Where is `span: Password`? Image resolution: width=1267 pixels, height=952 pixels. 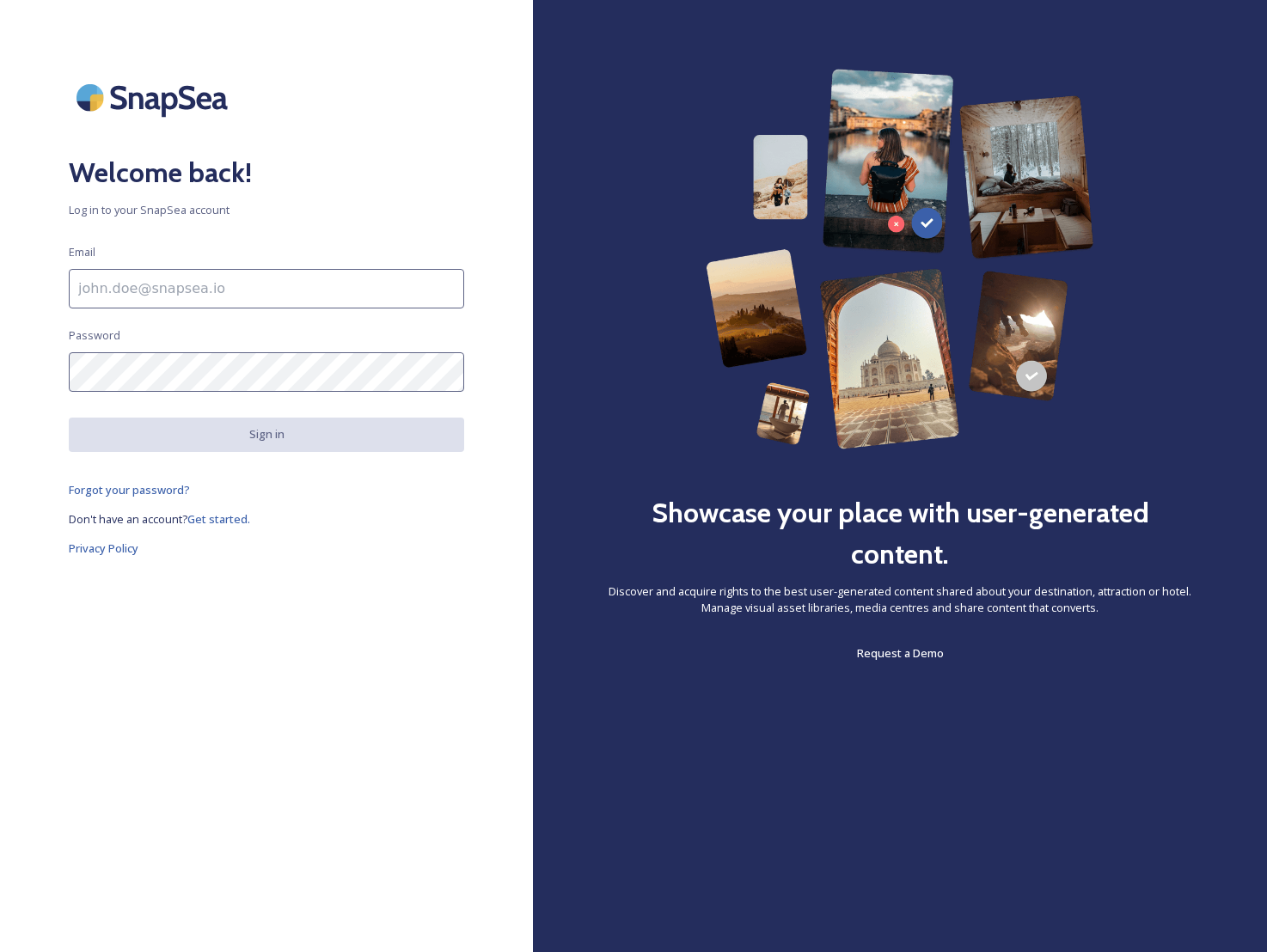 span: Password is located at coordinates (95, 335).